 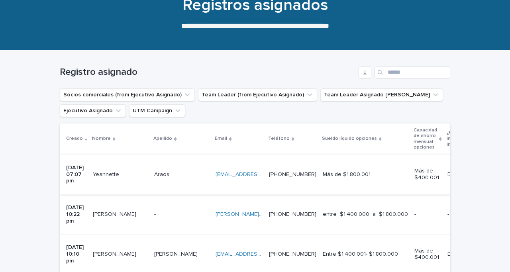 What do you see at coordinates (221, 139) in the screenshot?
I see `p: Email` at bounding box center [221, 139].